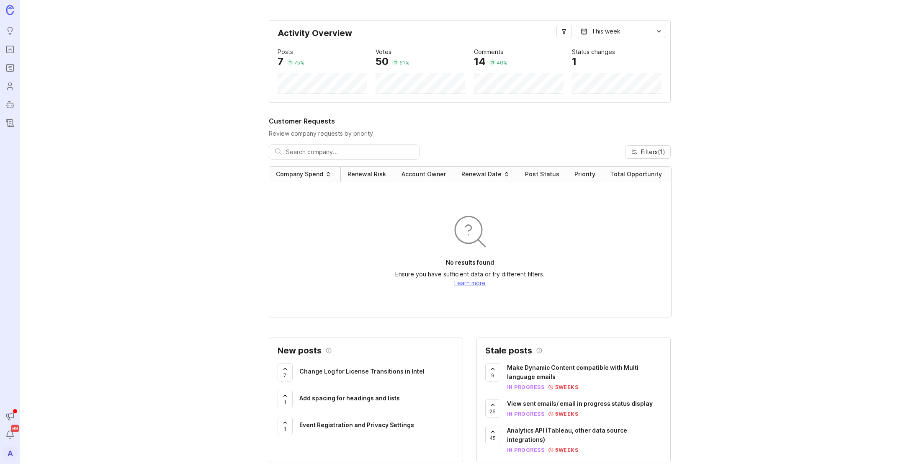 This screenshot has height=464, width=919. Describe the element at coordinates (606, 31) in the screenshot. I see `div: This week` at that location.